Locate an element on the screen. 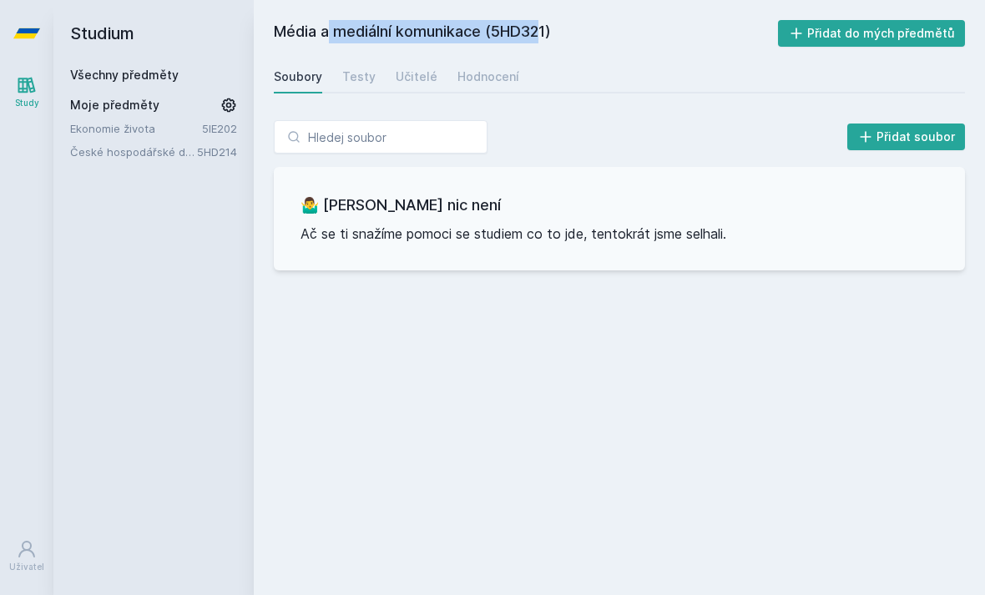 Image resolution: width=985 pixels, height=595 pixels. div: Uživatel is located at coordinates (27, 567).